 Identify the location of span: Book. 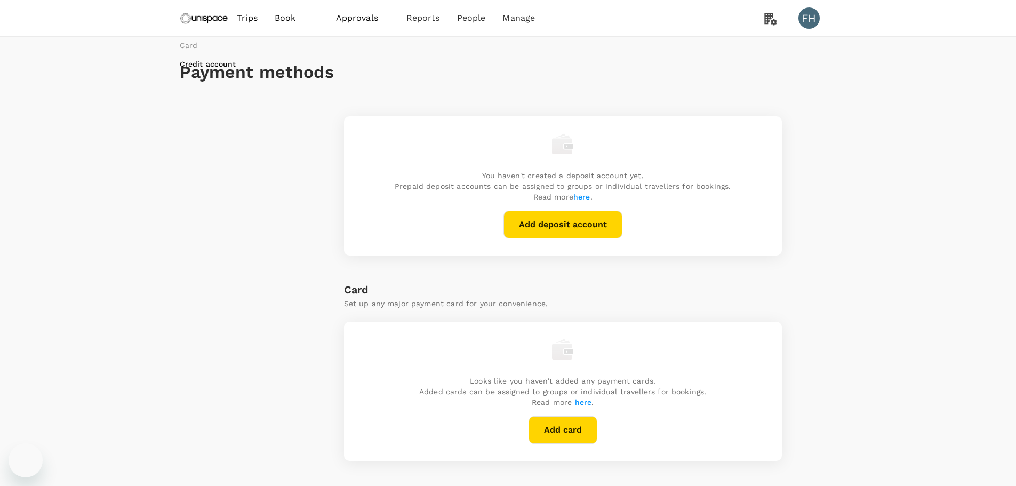
(285, 18).